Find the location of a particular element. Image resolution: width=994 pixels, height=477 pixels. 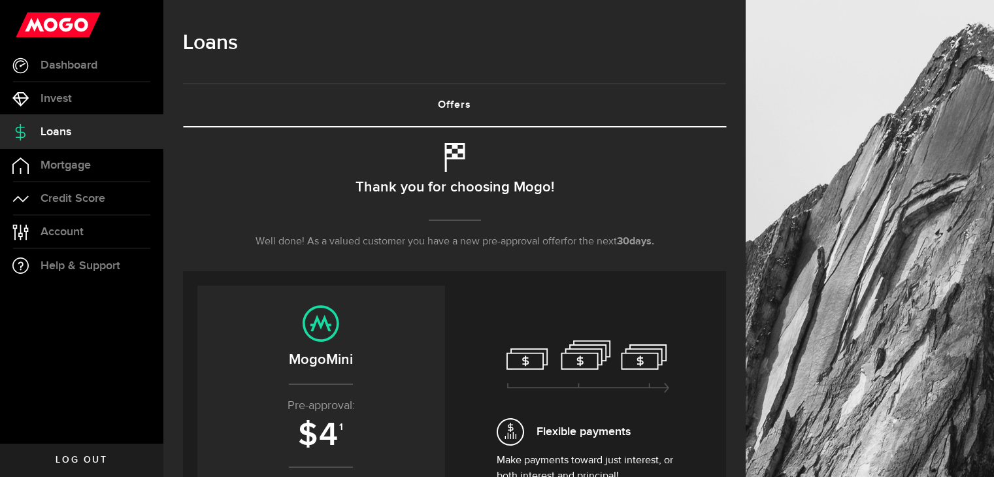

h2: Thank you for choosing Mogo! is located at coordinates (455, 188).